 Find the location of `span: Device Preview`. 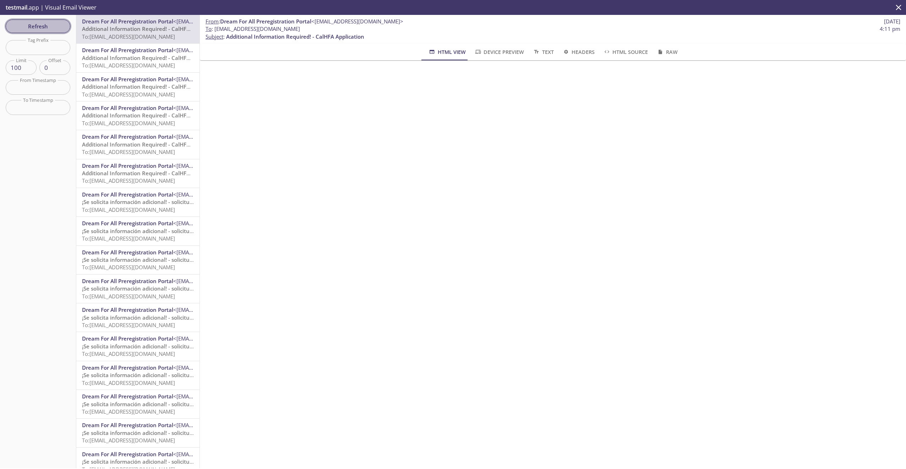

span: Device Preview is located at coordinates (499, 52).